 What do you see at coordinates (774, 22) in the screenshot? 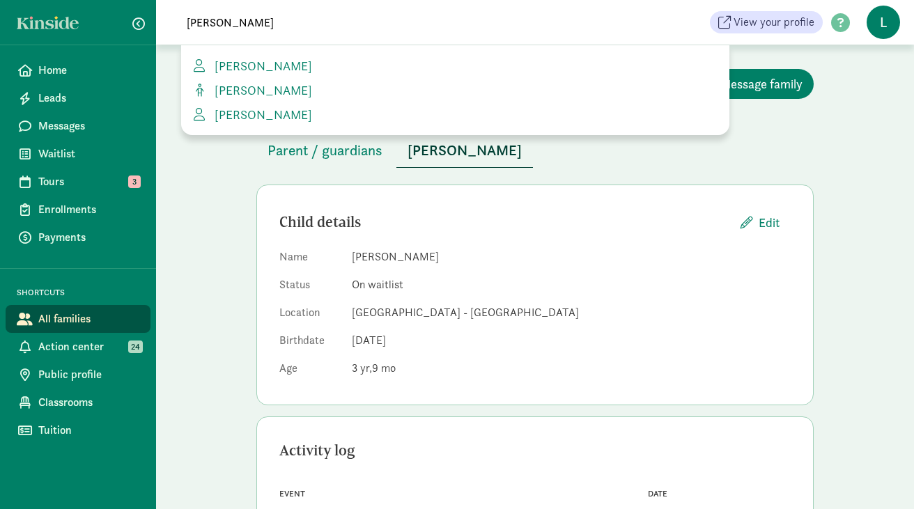
I see `span: View your profile` at bounding box center [774, 22].